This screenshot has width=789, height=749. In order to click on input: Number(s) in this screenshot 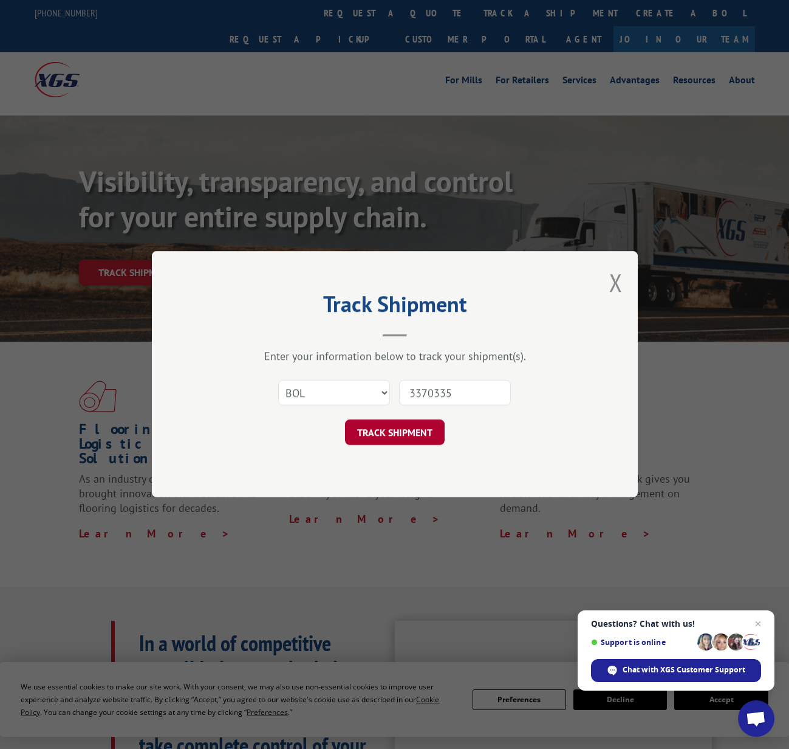, I will do `click(455, 393)`.